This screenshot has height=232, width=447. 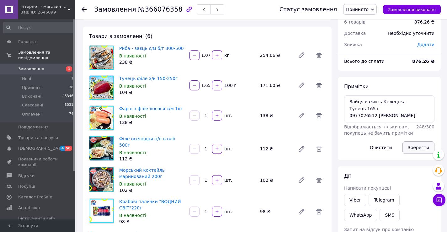 I want to click on span: Відображається тільки вам, покупець не бачить примітки, so click(x=378, y=130).